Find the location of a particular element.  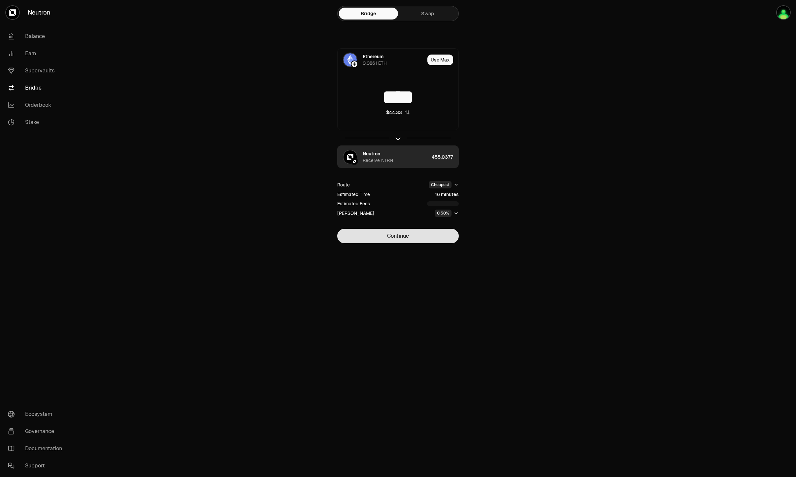

div: Estimated Time is located at coordinates (354, 194).